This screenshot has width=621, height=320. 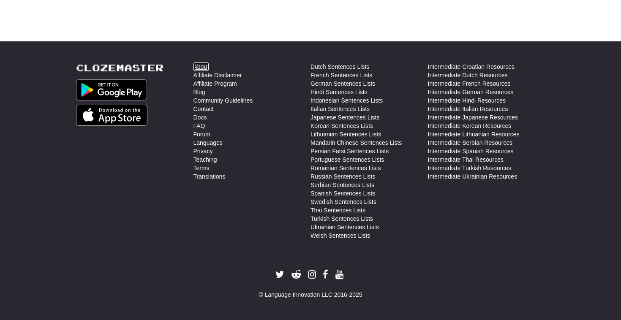 I want to click on a: Japanese Sentences Lists, so click(x=345, y=117).